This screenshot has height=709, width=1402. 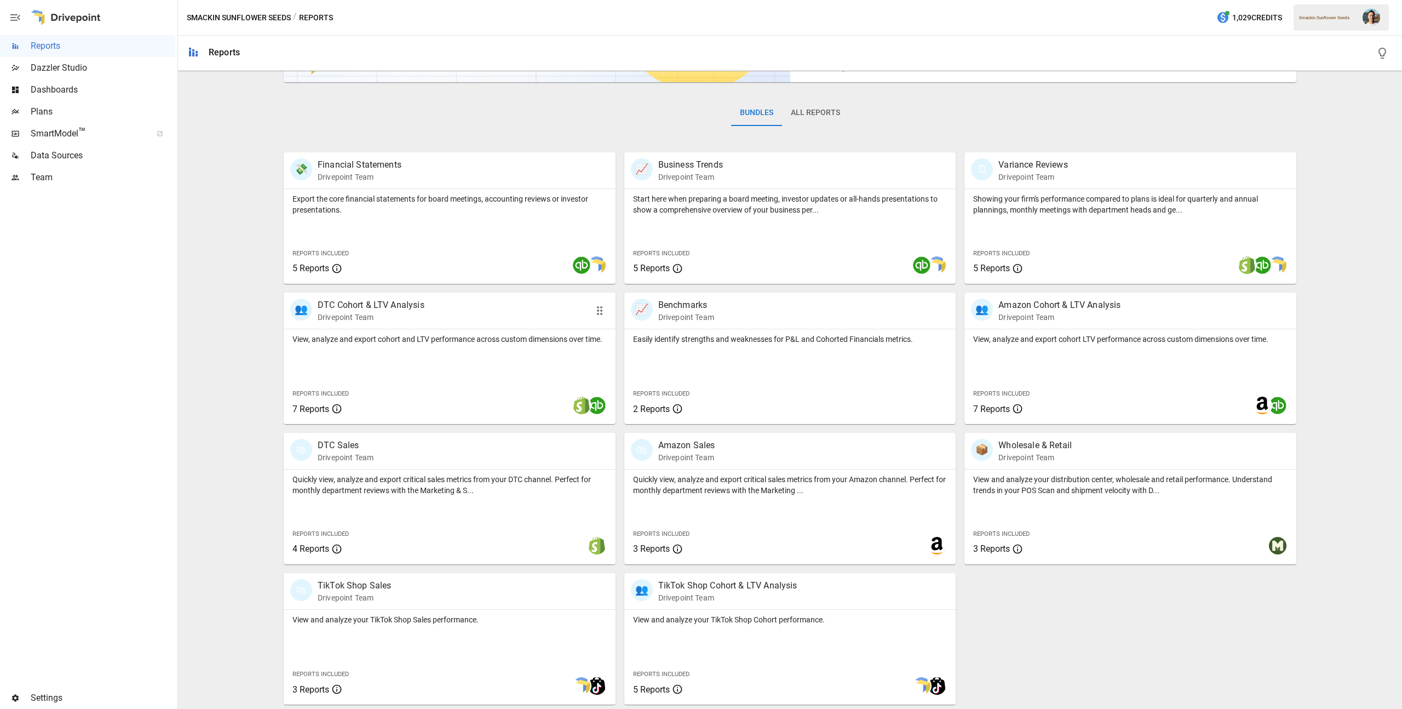 I want to click on p: Amazon Cohort & LTV Analysis, so click(x=1059, y=305).